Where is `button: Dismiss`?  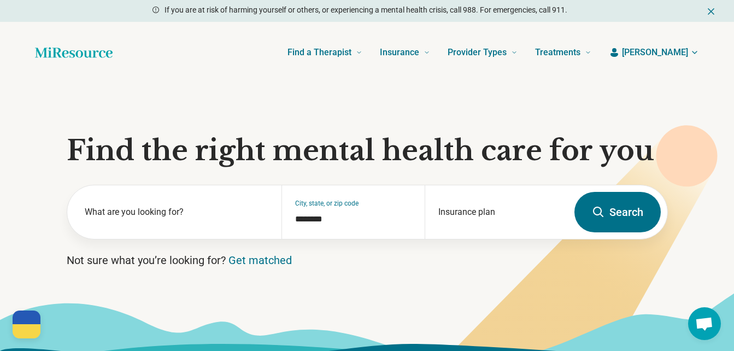
button: Dismiss is located at coordinates (711, 11).